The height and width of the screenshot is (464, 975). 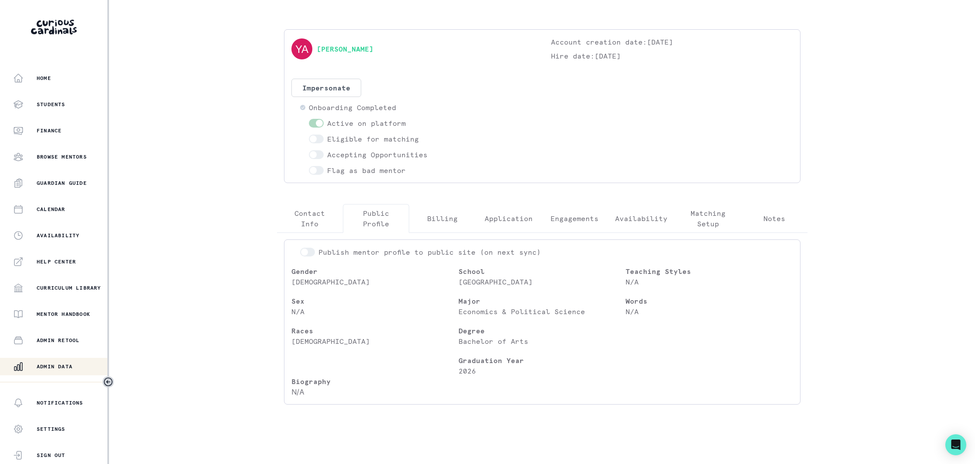 What do you see at coordinates (373, 139) in the screenshot?
I see `p: Eligible for matching` at bounding box center [373, 139].